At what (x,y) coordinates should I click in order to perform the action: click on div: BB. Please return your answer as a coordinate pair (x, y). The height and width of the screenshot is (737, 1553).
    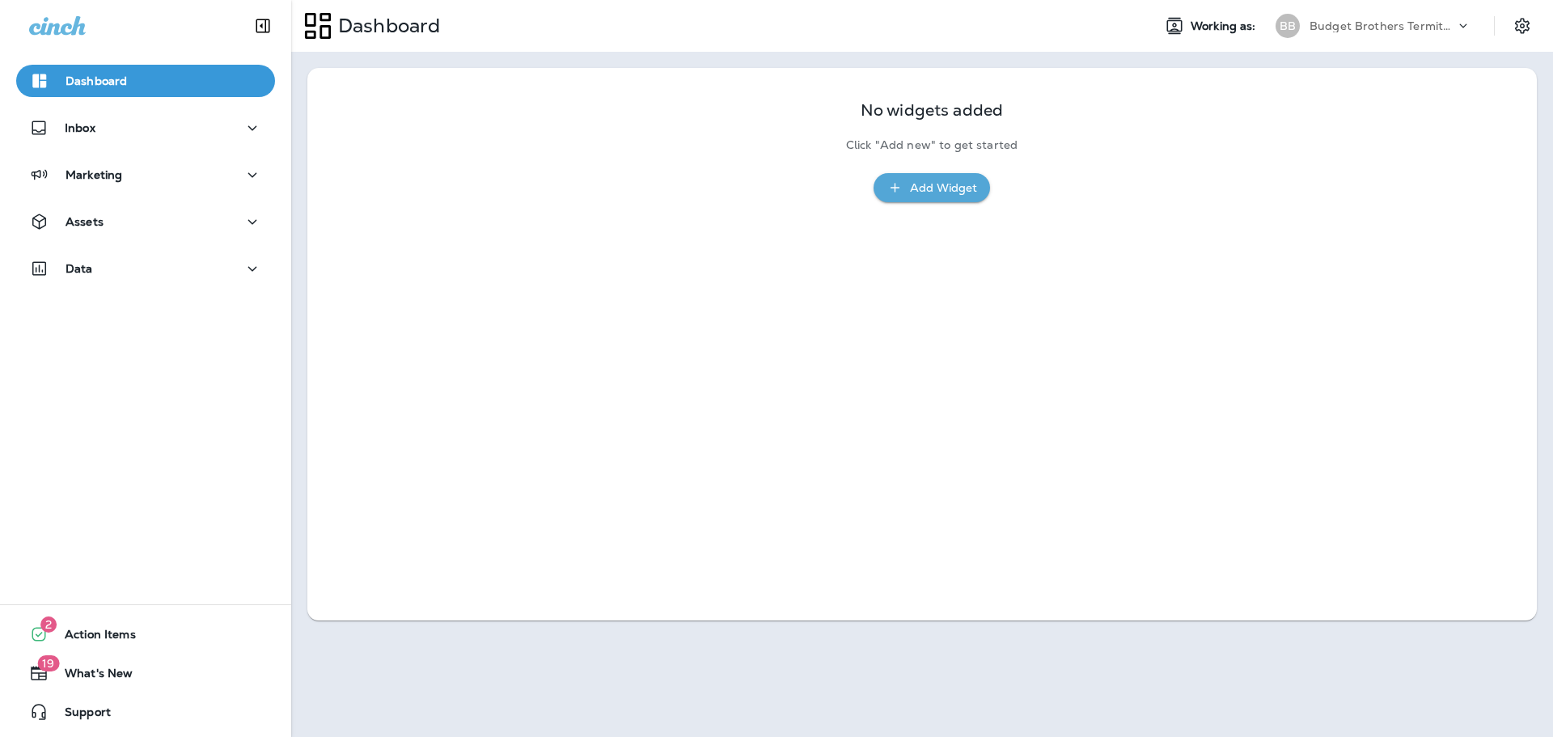
    Looking at the image, I should click on (1287, 26).